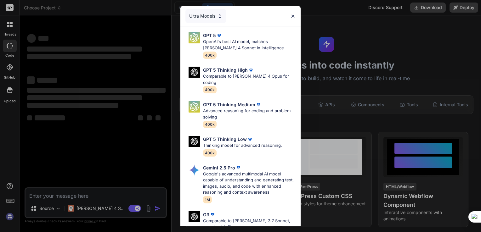 This screenshot has height=232, width=481. What do you see at coordinates (242, 146) in the screenshot?
I see `p: Thinking model for advanced reasoning.` at bounding box center [242, 146].